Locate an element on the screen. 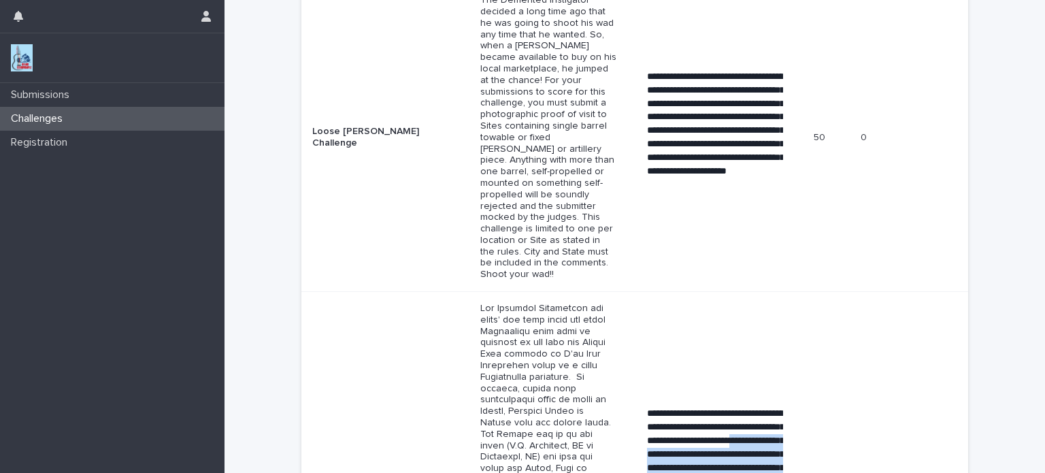  p: Registration is located at coordinates (42, 142).